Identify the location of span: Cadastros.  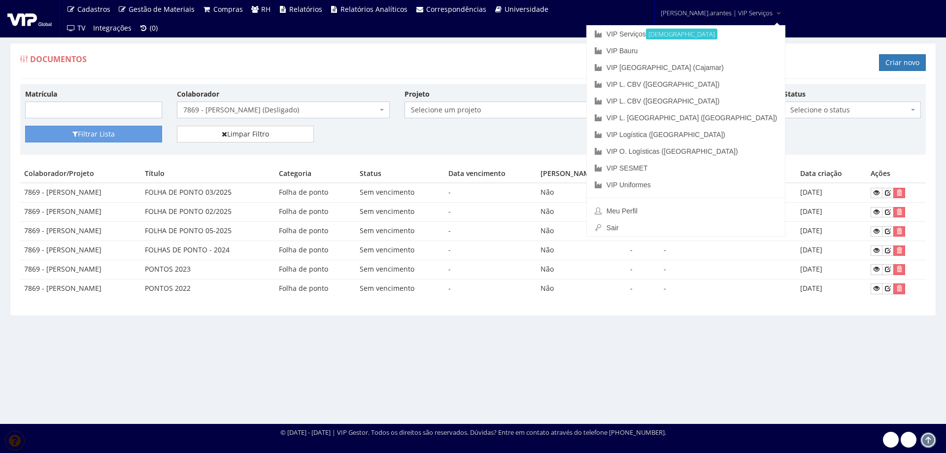
(94, 9).